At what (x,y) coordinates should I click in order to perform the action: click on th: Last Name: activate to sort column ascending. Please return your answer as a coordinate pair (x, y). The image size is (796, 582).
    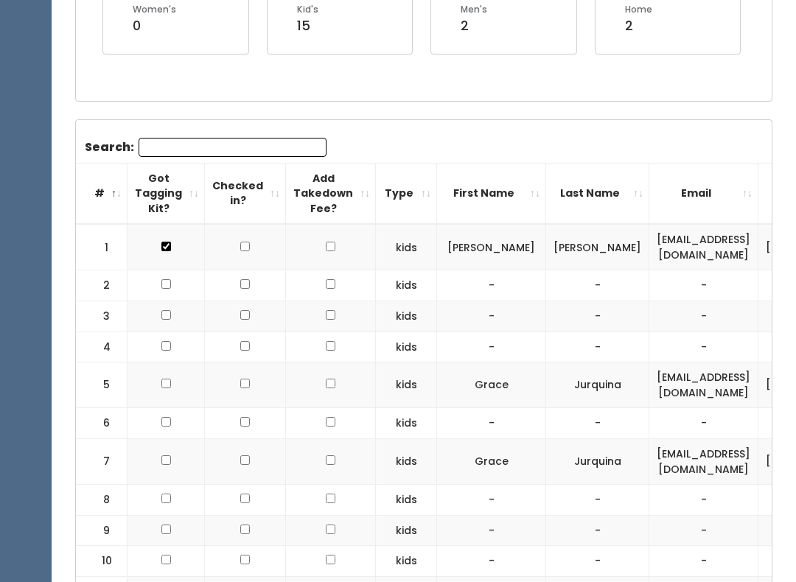
    Looking at the image, I should click on (598, 193).